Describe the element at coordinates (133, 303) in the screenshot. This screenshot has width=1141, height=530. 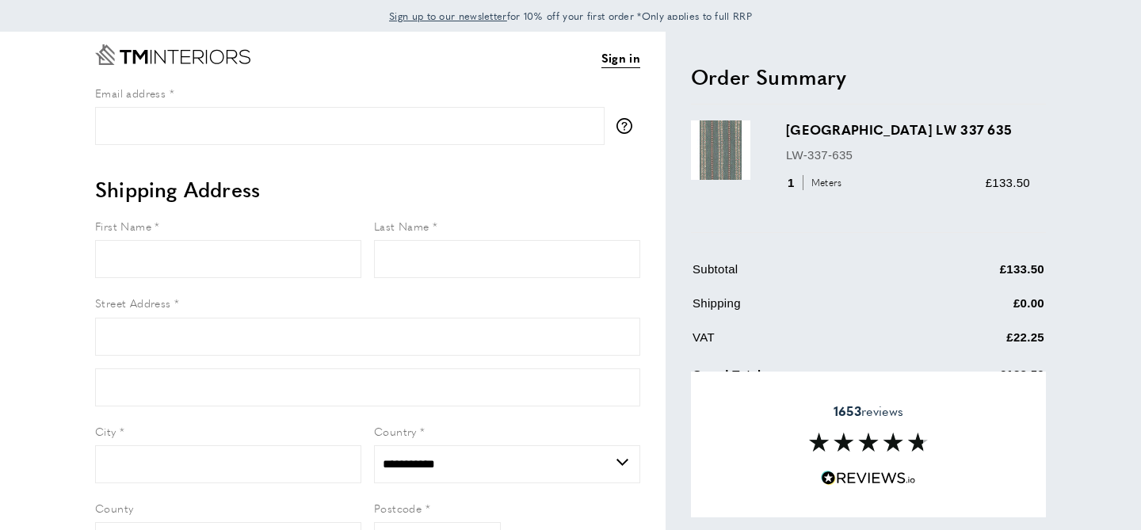
I see `span: Street Address` at that location.